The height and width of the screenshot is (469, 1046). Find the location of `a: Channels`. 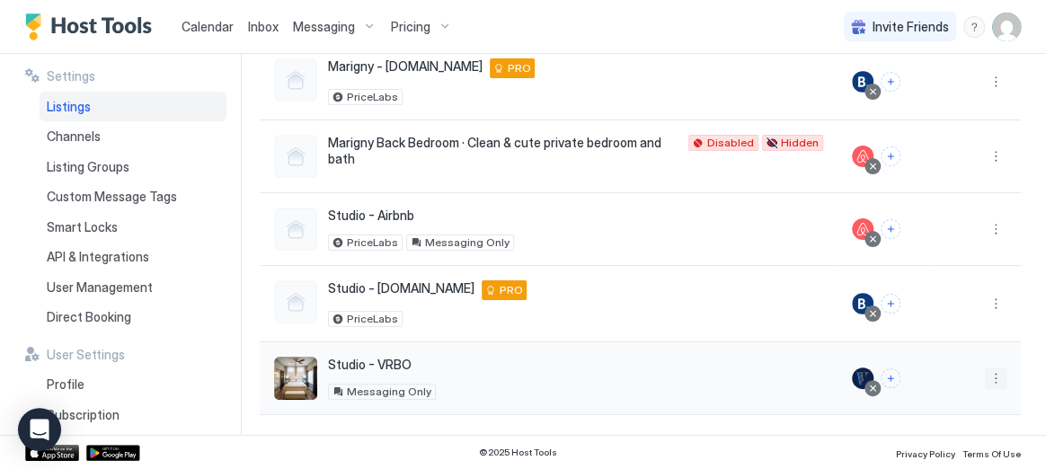

a: Channels is located at coordinates (133, 137).